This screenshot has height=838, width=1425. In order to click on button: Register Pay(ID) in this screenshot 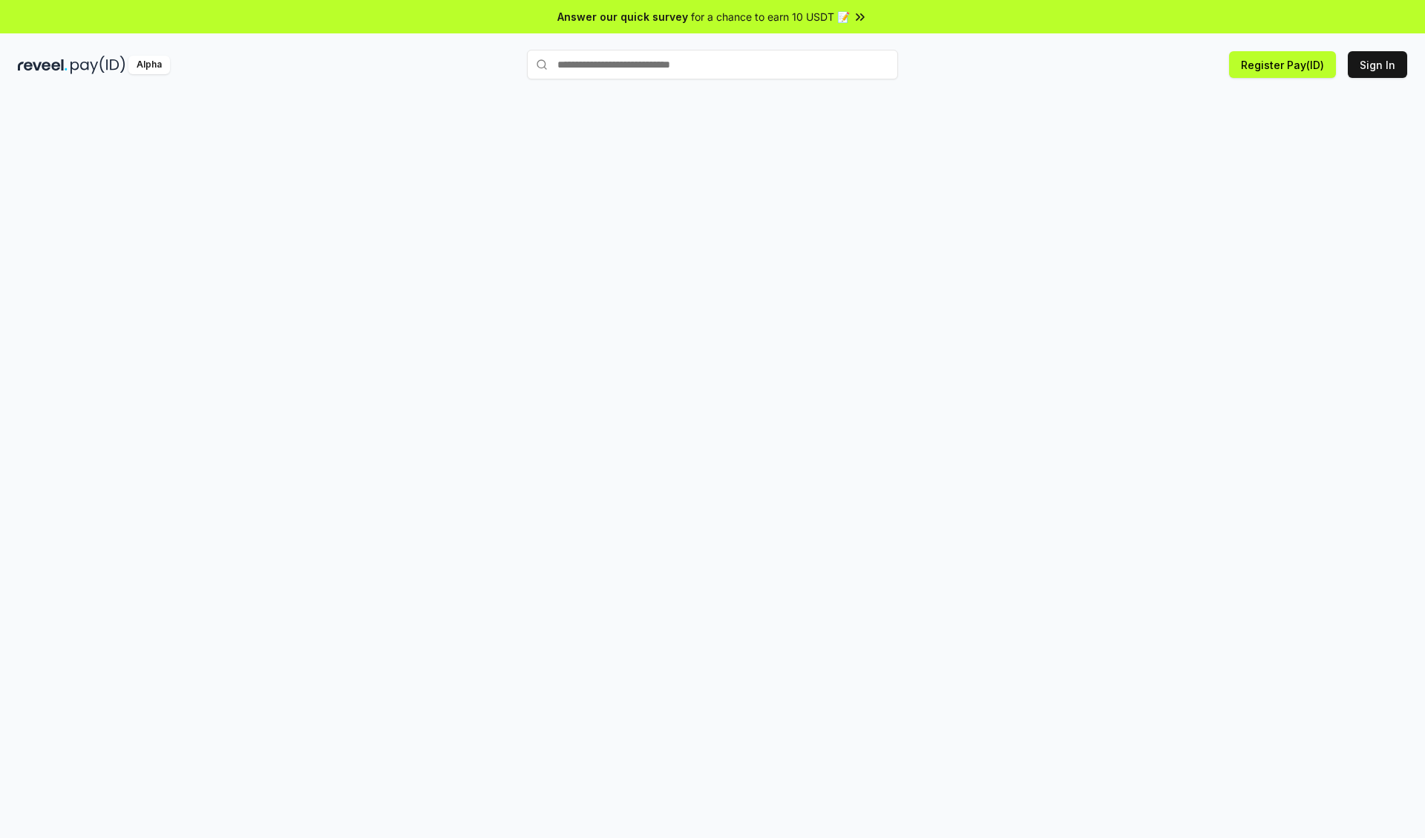, I will do `click(1283, 65)`.